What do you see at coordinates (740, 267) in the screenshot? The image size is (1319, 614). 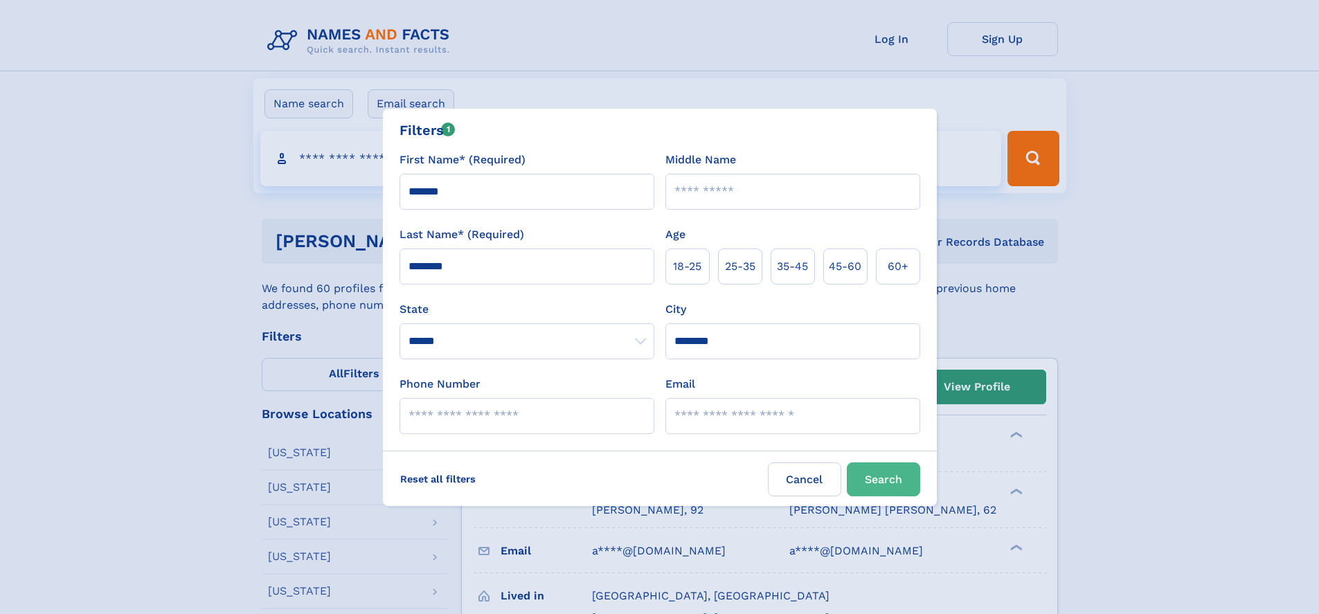 I see `span: 25‑35` at bounding box center [740, 267].